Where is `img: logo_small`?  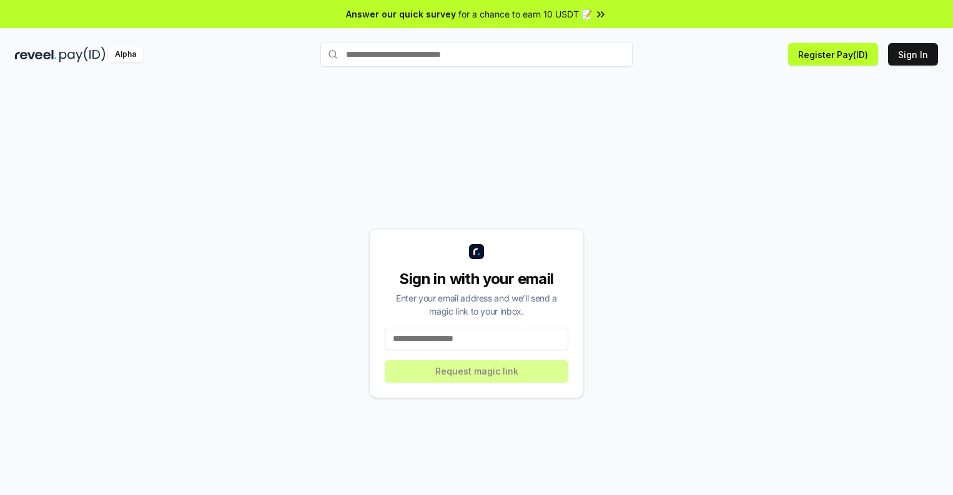
img: logo_small is located at coordinates (476, 252).